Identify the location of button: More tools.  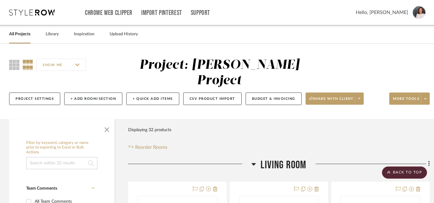
(410, 99).